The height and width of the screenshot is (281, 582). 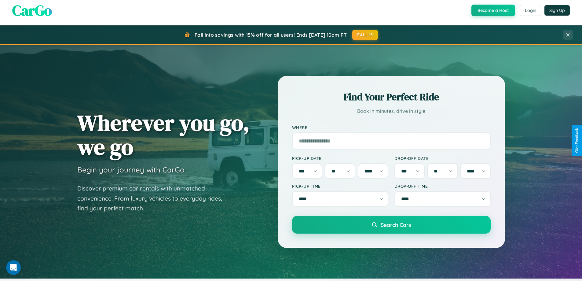 I want to click on p: Book in minutes, drive in style, so click(x=391, y=111).